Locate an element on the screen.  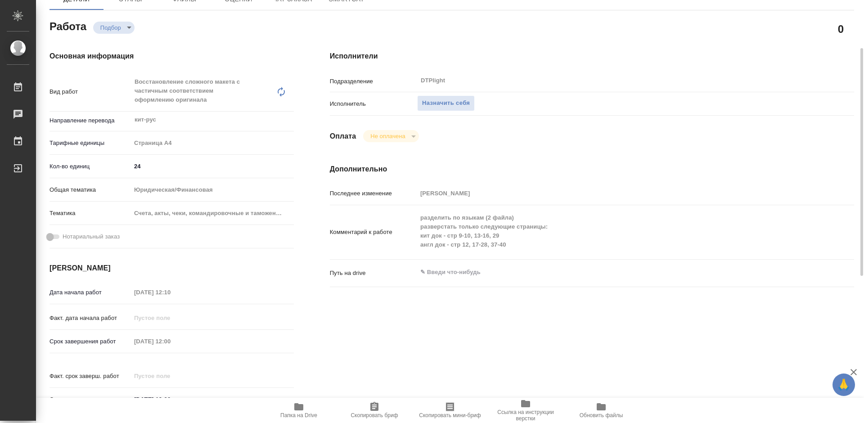
span: Обновить файлы is located at coordinates (601, 415).